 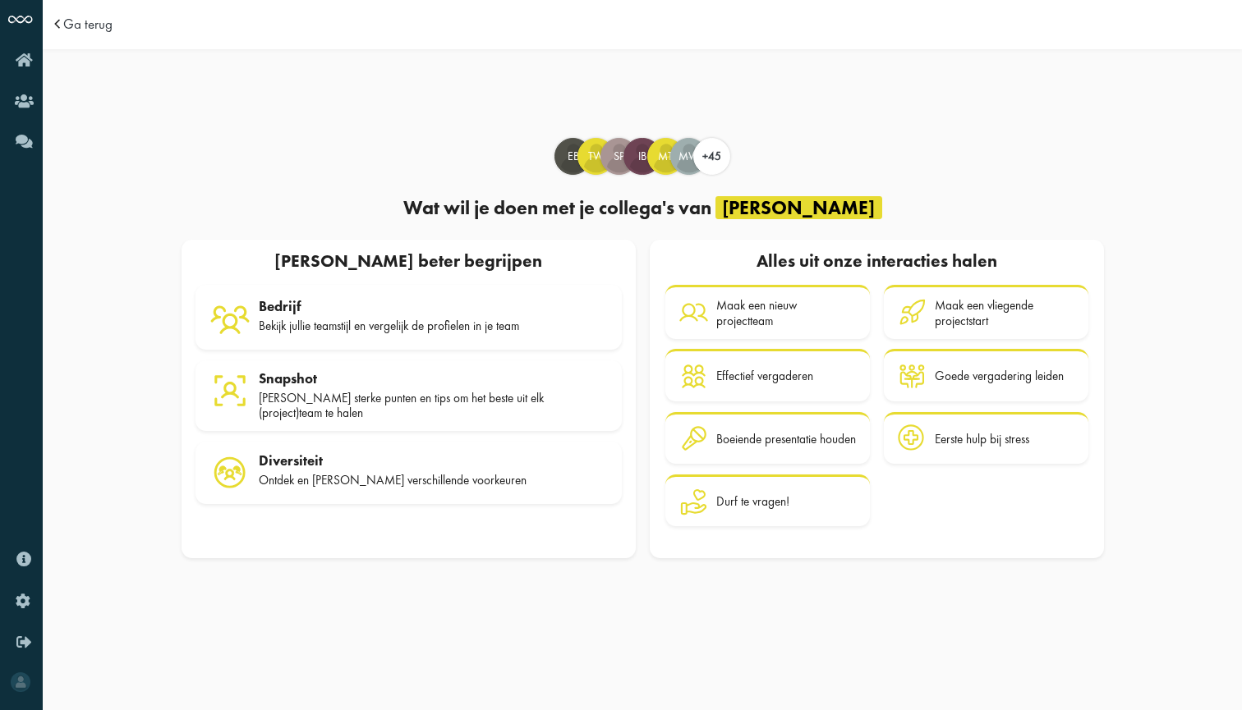 I want to click on div: Myrthe, so click(x=665, y=156).